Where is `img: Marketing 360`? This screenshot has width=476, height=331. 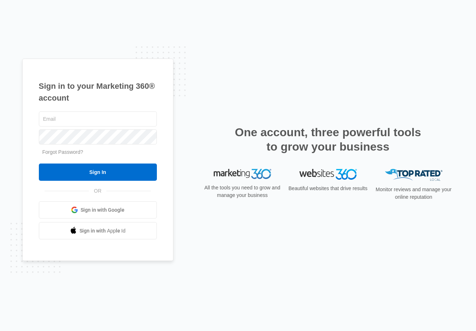 img: Marketing 360 is located at coordinates (243, 174).